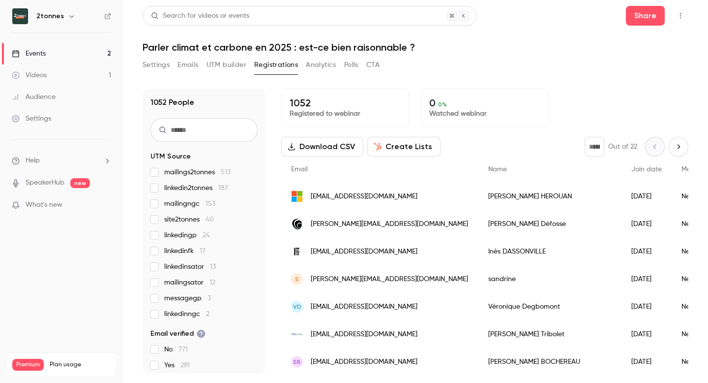 The image size is (708, 383). What do you see at coordinates (190, 204) in the screenshot?
I see `span: mailingngc` at bounding box center [190, 204].